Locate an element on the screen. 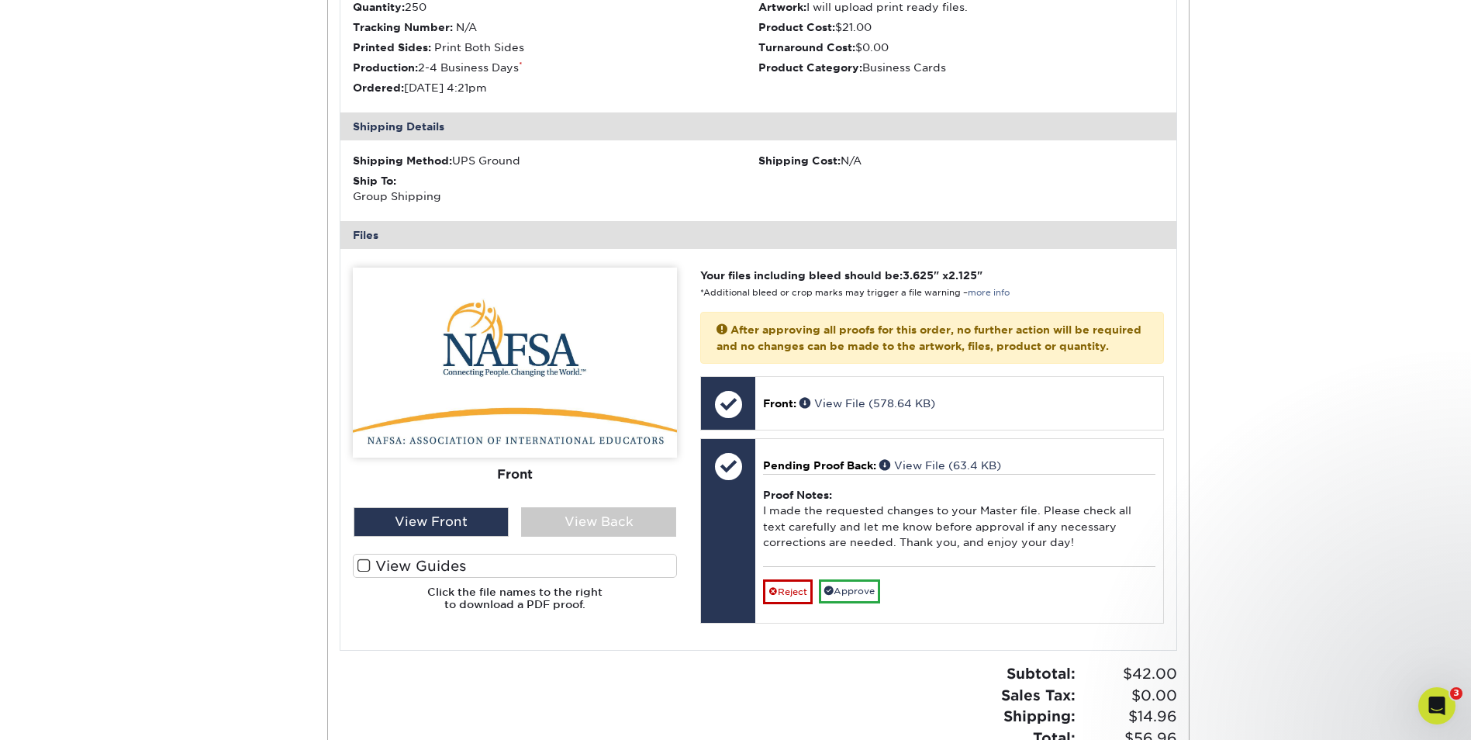  span: Print Both Sides is located at coordinates (479, 47).